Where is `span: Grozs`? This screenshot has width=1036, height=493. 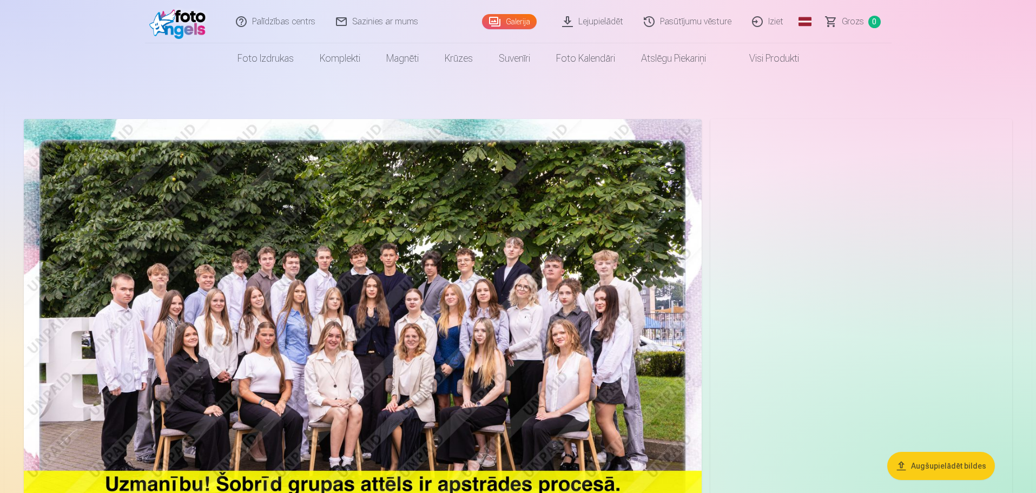
span: Grozs is located at coordinates (853, 22).